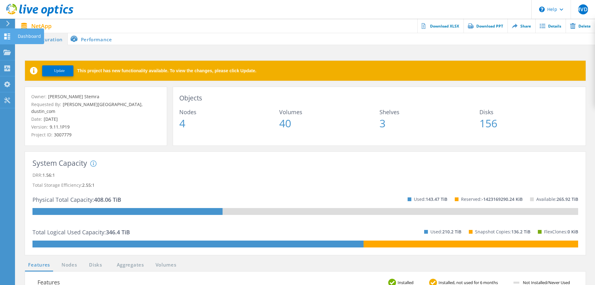 The width and height of the screenshot is (595, 285). What do you see at coordinates (305, 185) in the screenshot?
I see `p: Total Storage Efficiency:` at bounding box center [305, 185].